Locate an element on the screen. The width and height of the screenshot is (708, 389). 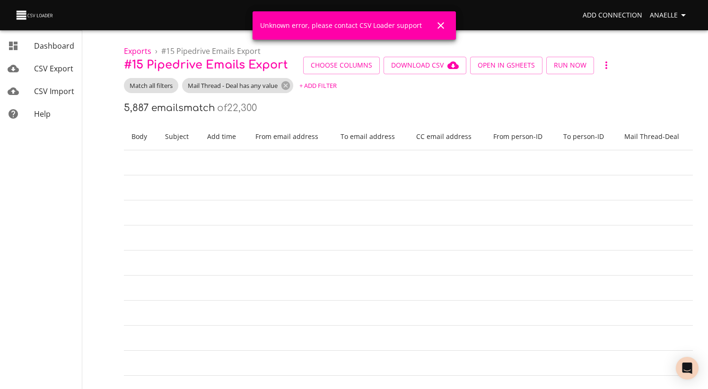
button: + Add Filter is located at coordinates (318, 86).